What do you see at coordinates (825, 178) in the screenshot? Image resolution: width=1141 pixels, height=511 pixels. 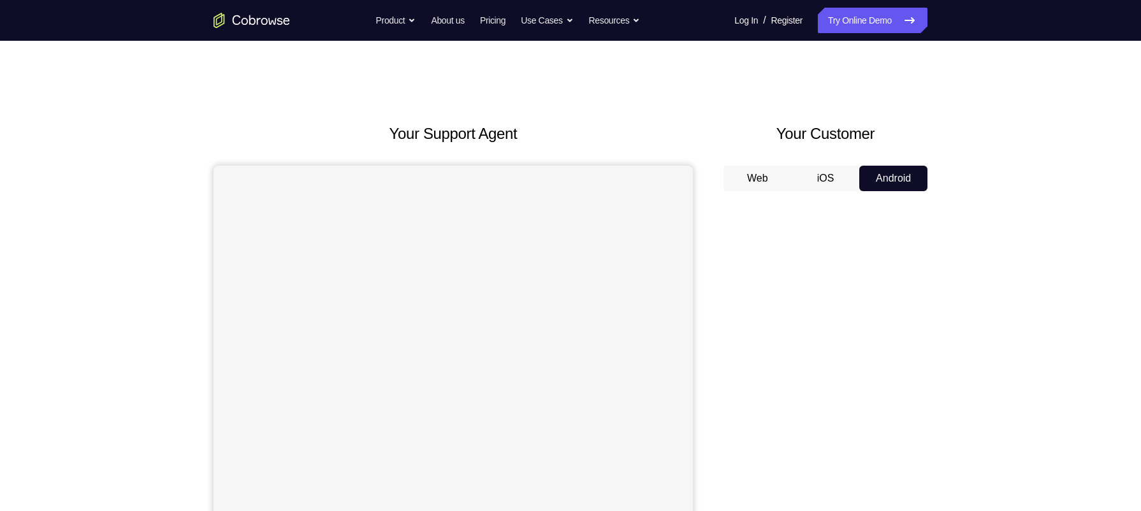 I see `button: iOS` at bounding box center [825, 178].